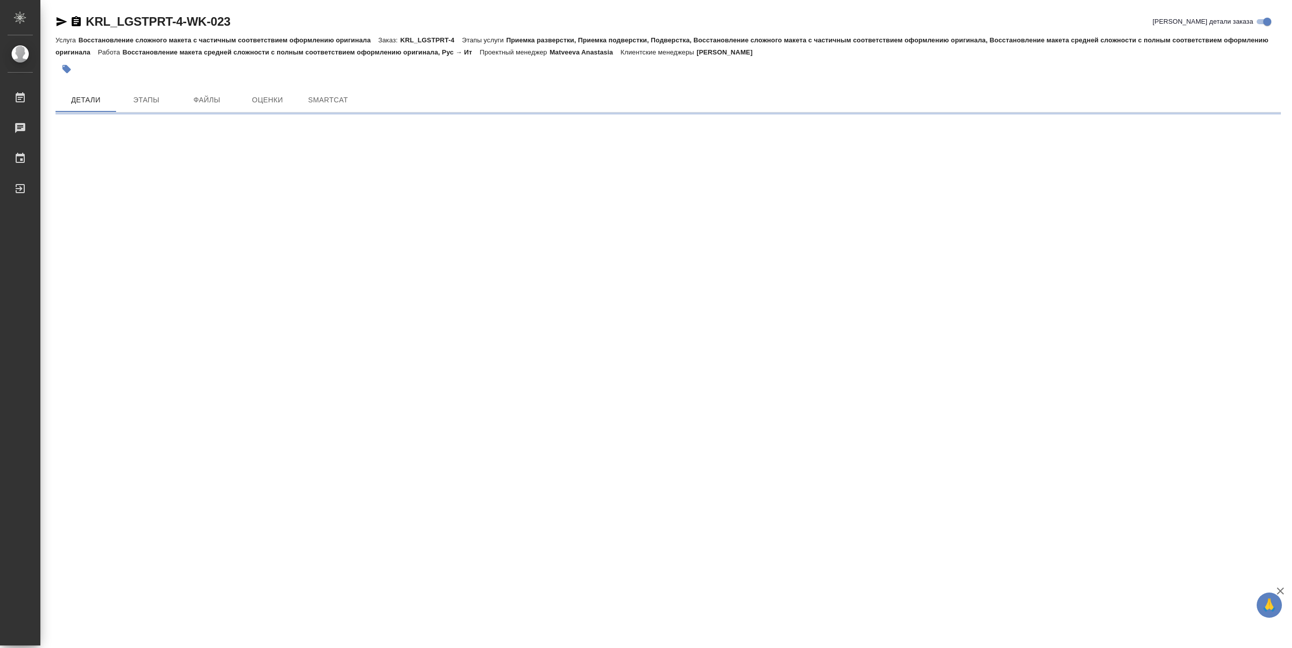 The width and height of the screenshot is (1292, 648). I want to click on p: Этапы услуги, so click(484, 40).